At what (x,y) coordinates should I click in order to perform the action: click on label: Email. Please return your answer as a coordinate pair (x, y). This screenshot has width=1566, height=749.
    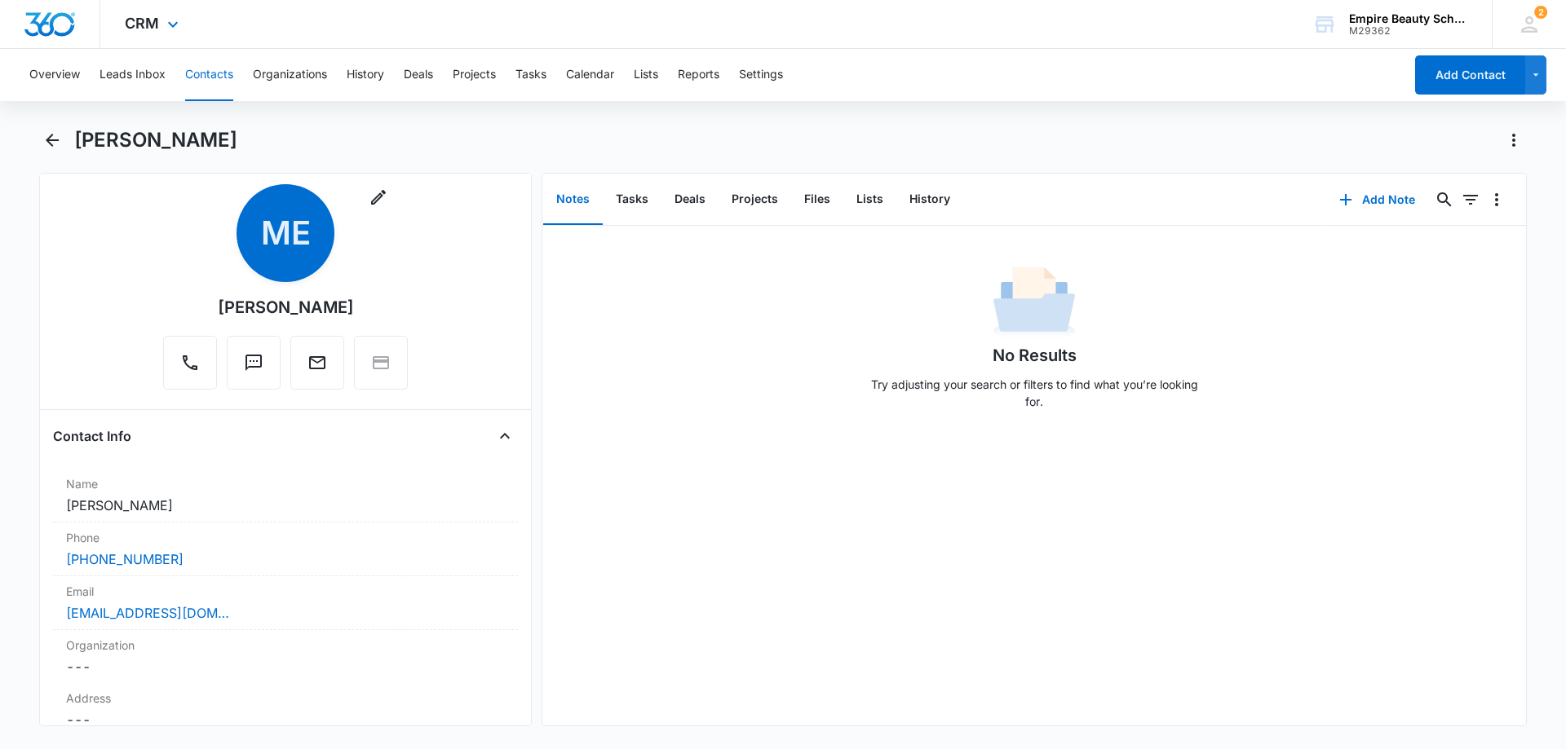
    Looking at the image, I should click on (285, 591).